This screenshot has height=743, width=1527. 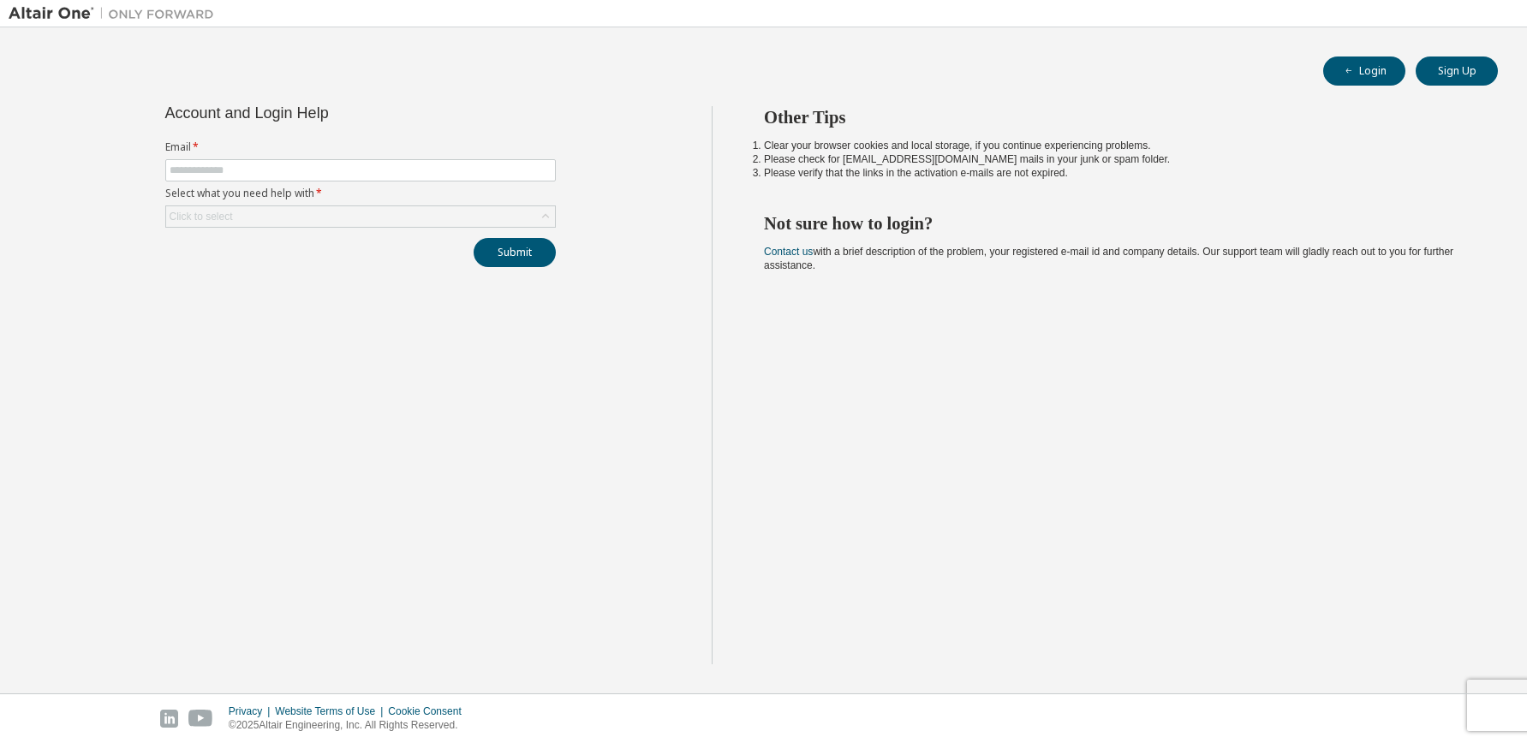 What do you see at coordinates (1115, 146) in the screenshot?
I see `li: Clear your browser cookies and local storage, if you continue experiencing problems.` at bounding box center [1115, 146].